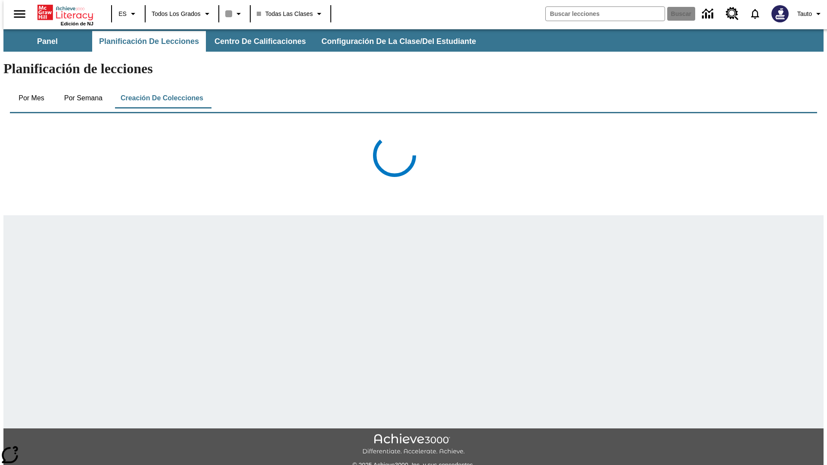  I want to click on input: Buscar campo, so click(605, 14).